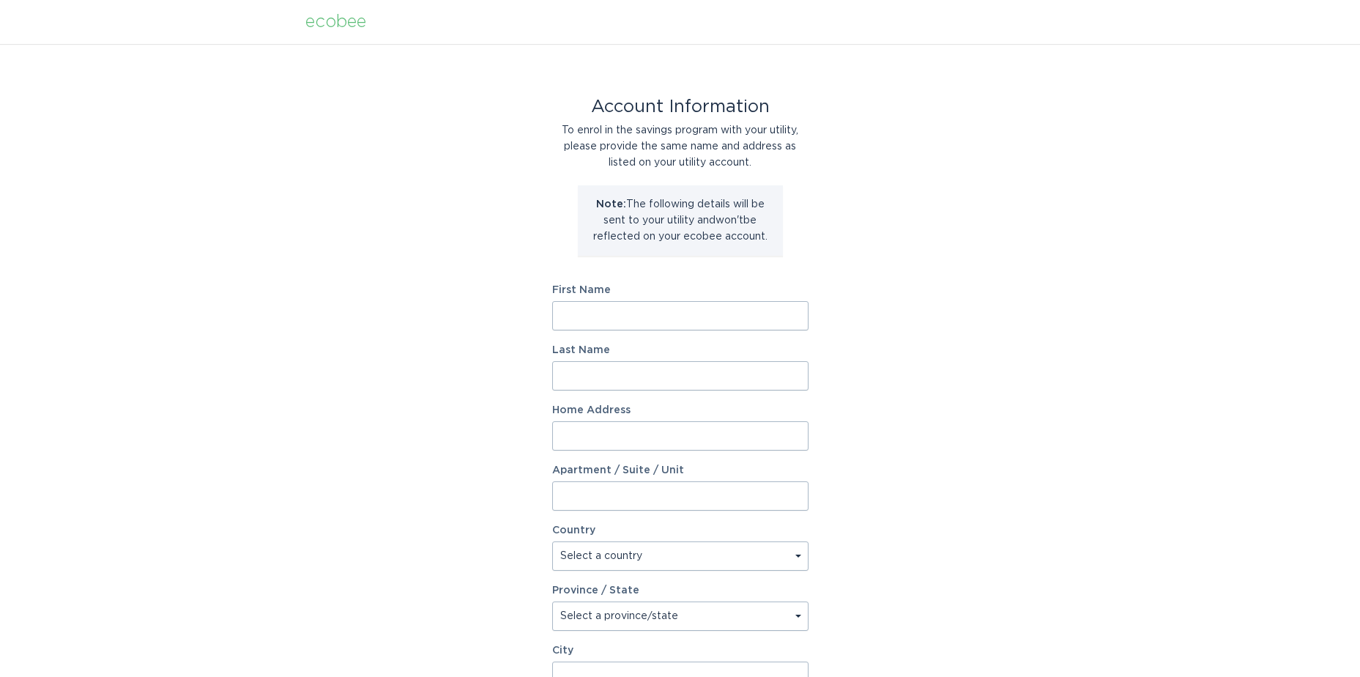 The image size is (1360, 677). I want to click on label: Last Name, so click(680, 350).